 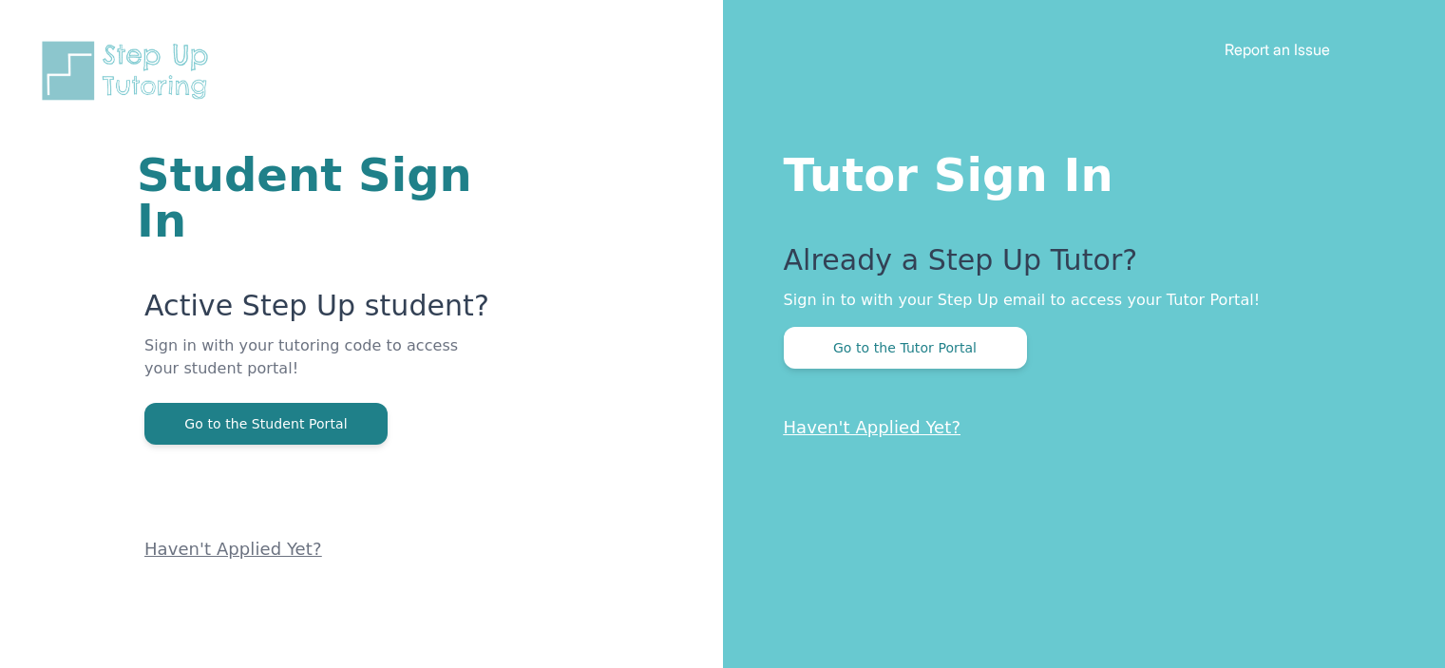 What do you see at coordinates (1277, 49) in the screenshot?
I see `a: Report an Issue` at bounding box center [1277, 49].